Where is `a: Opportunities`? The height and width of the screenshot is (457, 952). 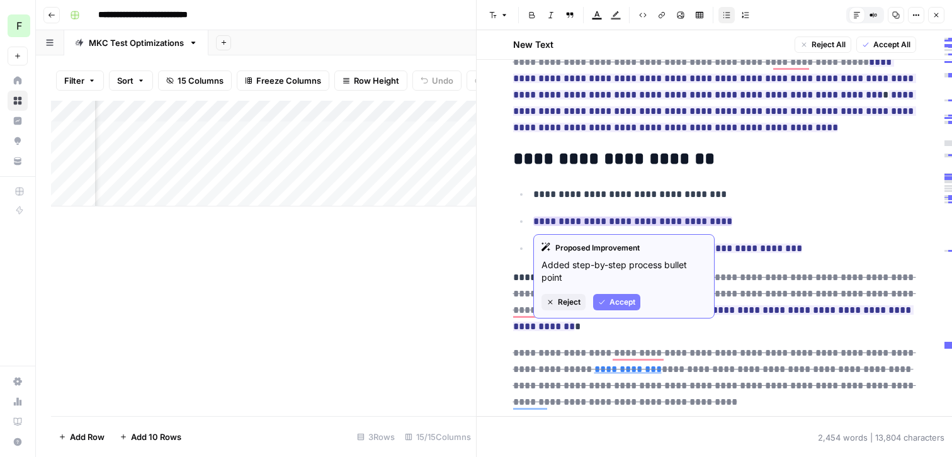
a: Opportunities is located at coordinates (18, 141).